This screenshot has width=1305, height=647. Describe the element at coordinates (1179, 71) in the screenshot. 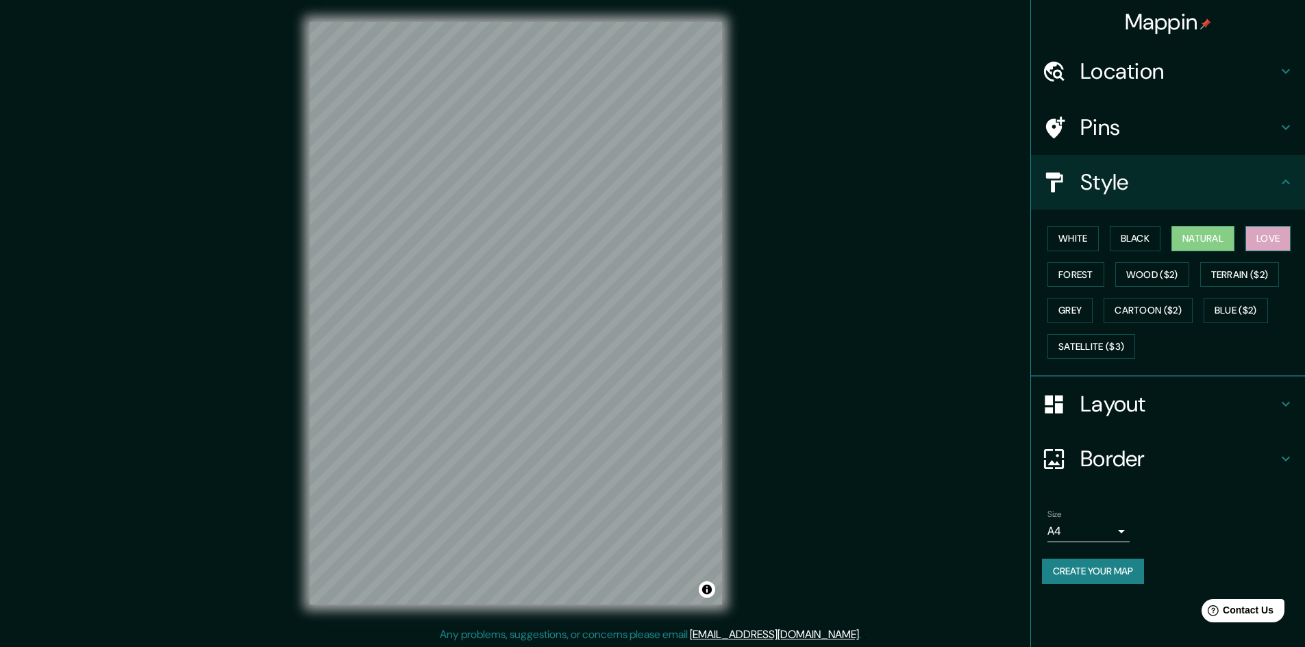

I see `h4: Location` at that location.